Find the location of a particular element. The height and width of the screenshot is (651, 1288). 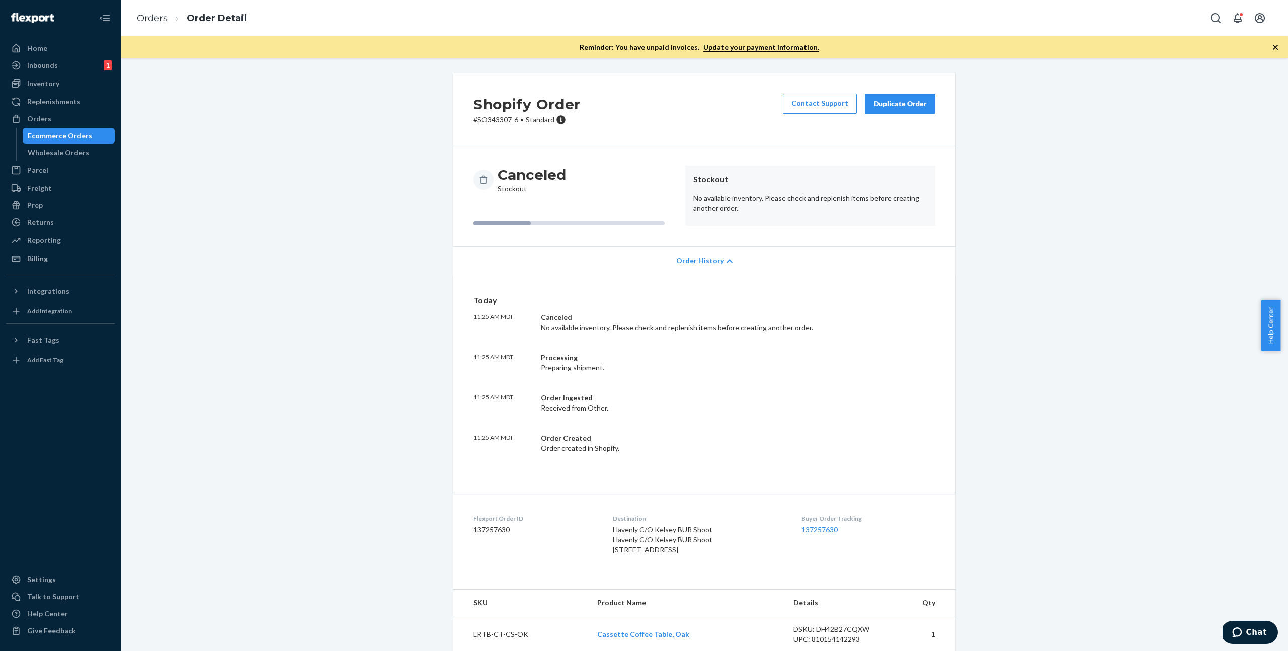

div: Fast Tags is located at coordinates (43, 340).